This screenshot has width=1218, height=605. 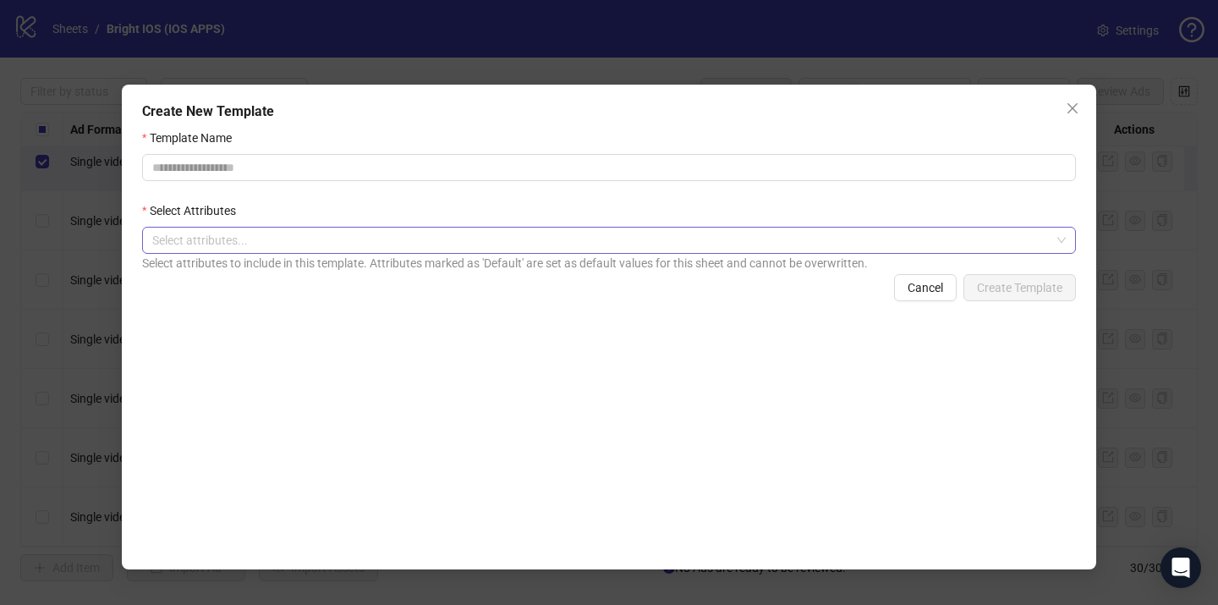 What do you see at coordinates (192, 138) in the screenshot?
I see `label: Template Name` at bounding box center [192, 138].